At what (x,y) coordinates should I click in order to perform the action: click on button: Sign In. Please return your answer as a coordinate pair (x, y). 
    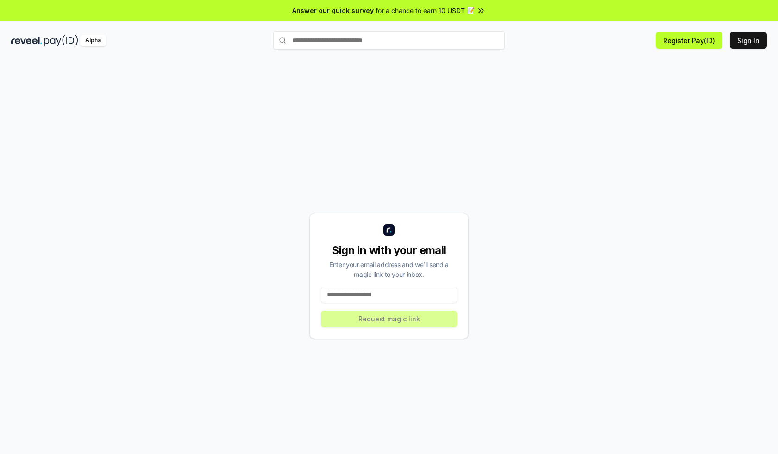
    Looking at the image, I should click on (749, 40).